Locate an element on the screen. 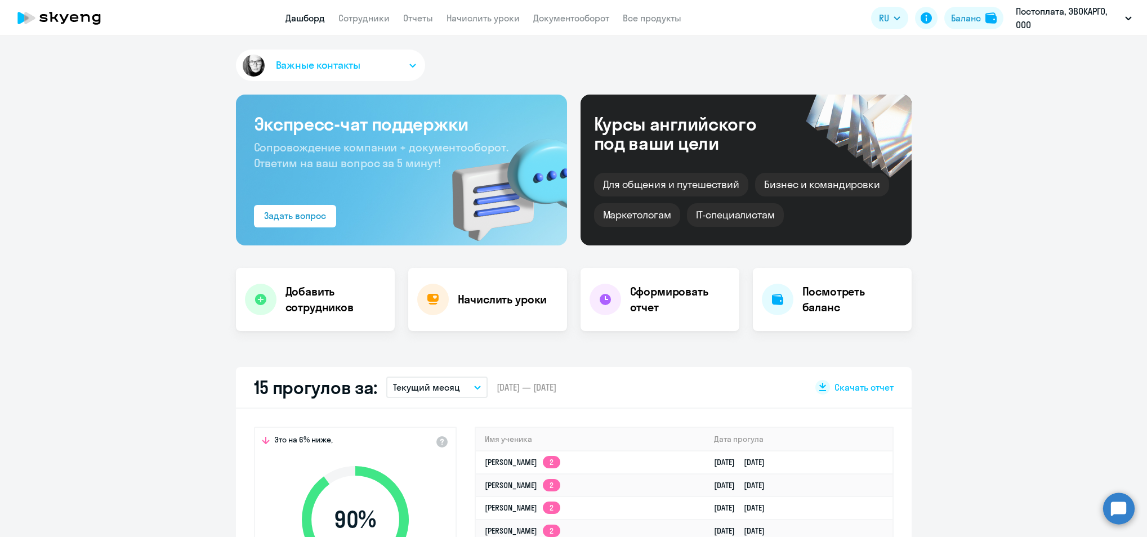 This screenshot has height=537, width=1147. div: Маркетологам is located at coordinates (637, 215).